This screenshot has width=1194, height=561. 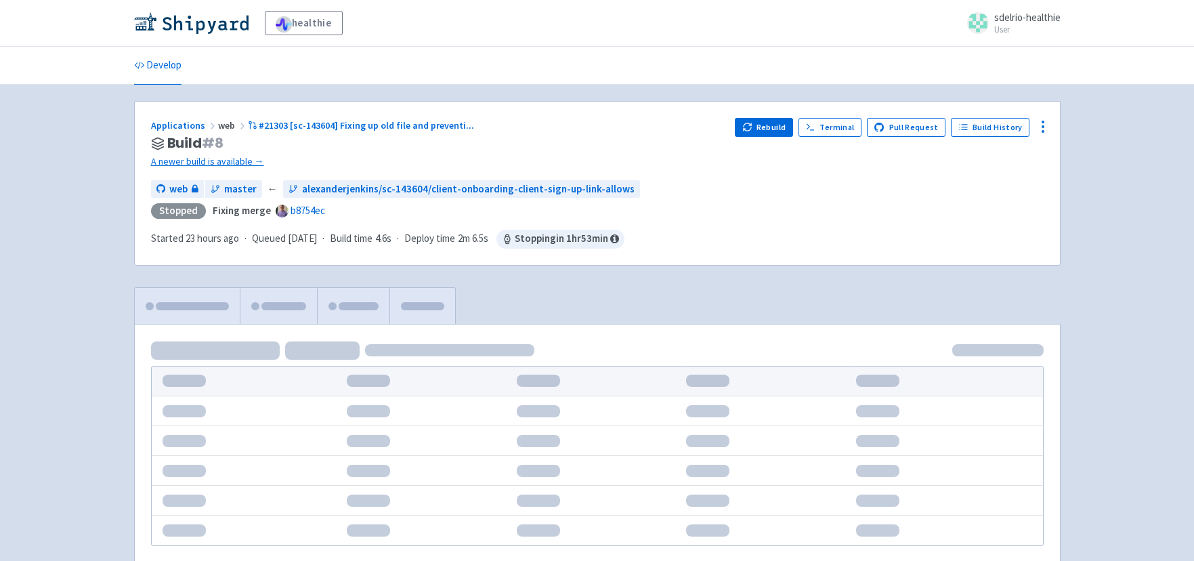 What do you see at coordinates (191, 23) in the screenshot?
I see `img: Shipyard logo` at bounding box center [191, 23].